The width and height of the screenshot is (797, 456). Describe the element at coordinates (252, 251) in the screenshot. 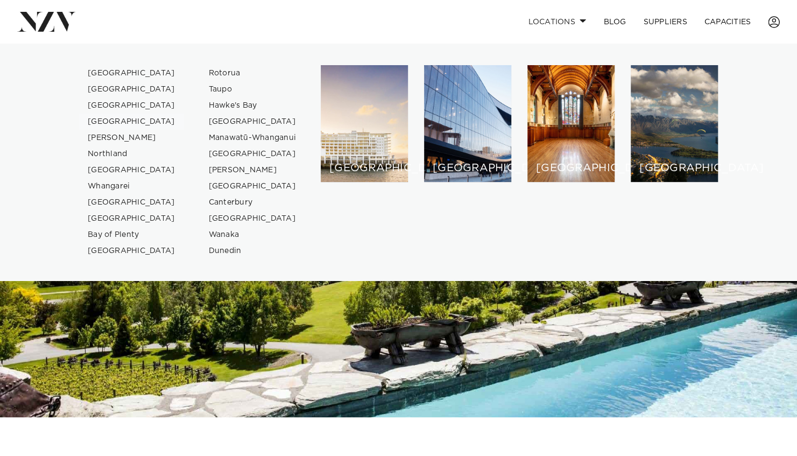

I see `a: Dunedin` at that location.